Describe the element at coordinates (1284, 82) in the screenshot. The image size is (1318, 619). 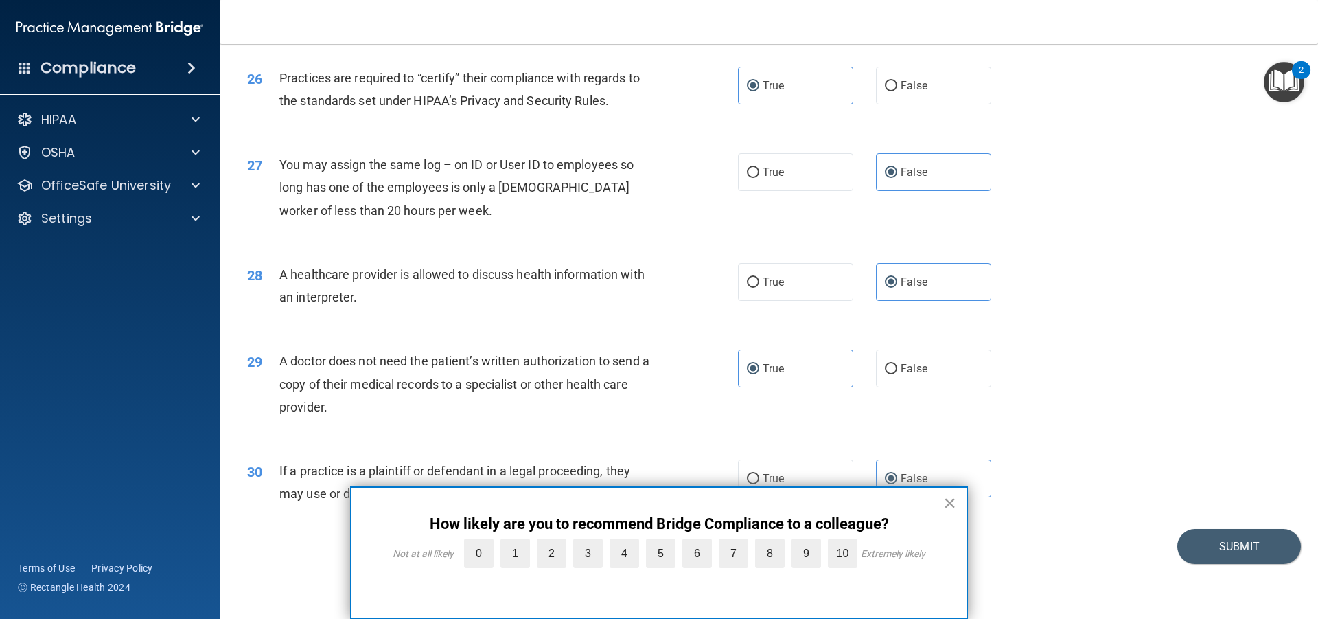
I see `button: Open Resource Center, 2 new notifications` at that location.